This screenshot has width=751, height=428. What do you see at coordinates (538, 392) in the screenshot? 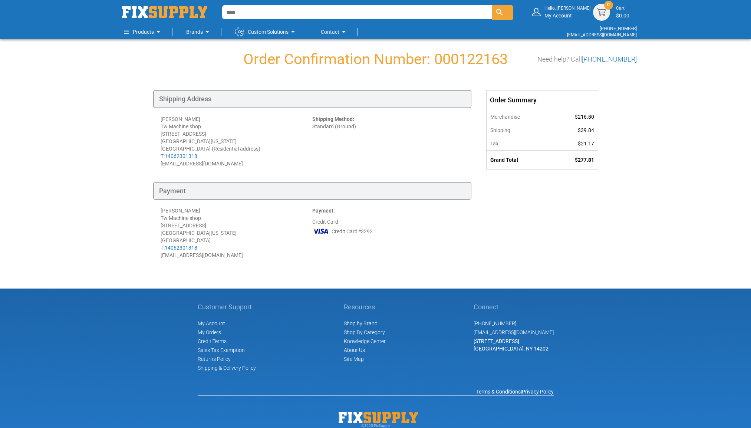
I see `a: Privacy Policy` at bounding box center [538, 392].